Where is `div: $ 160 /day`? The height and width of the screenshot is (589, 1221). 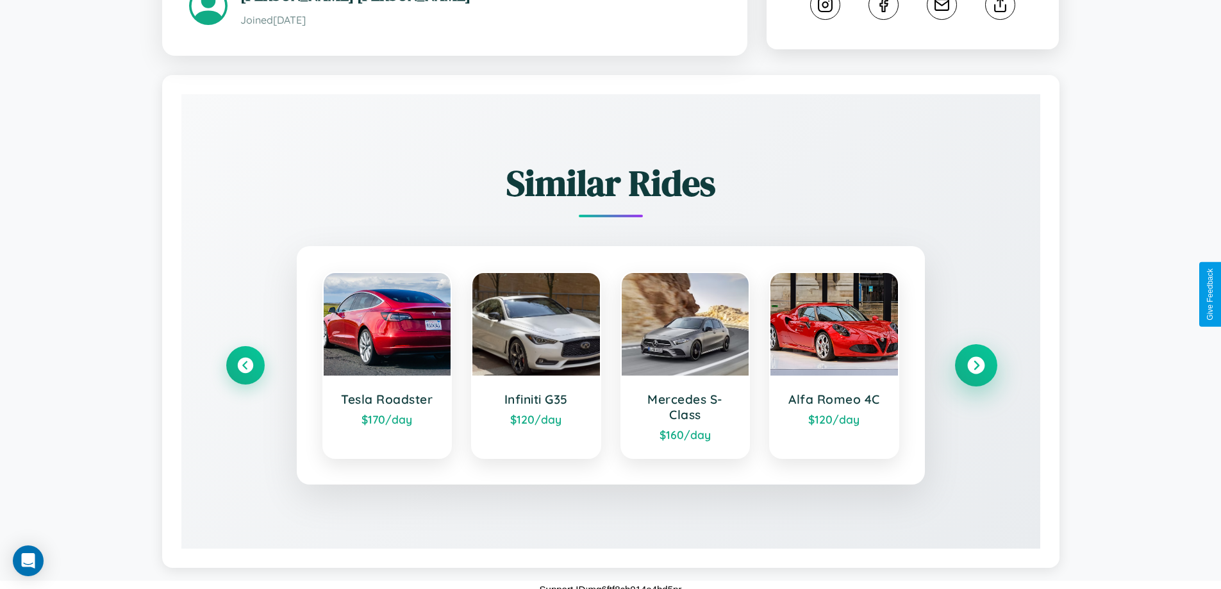
div: $ 160 /day is located at coordinates (685, 435).